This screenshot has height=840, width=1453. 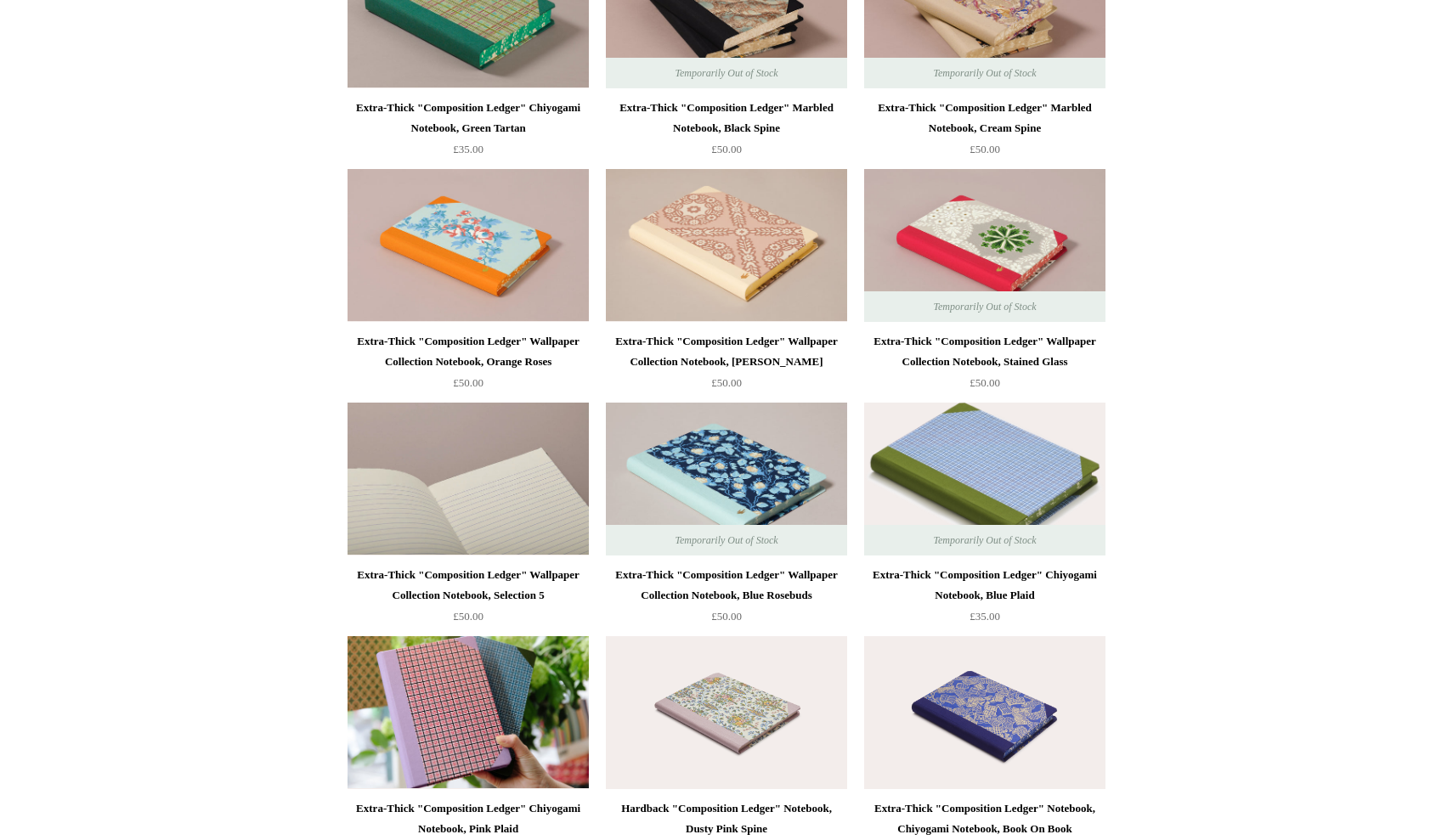 What do you see at coordinates (726, 713) in the screenshot?
I see `img: Hardback "Composition Ledger" Notebook, Dusty Pink Spine` at bounding box center [726, 713].